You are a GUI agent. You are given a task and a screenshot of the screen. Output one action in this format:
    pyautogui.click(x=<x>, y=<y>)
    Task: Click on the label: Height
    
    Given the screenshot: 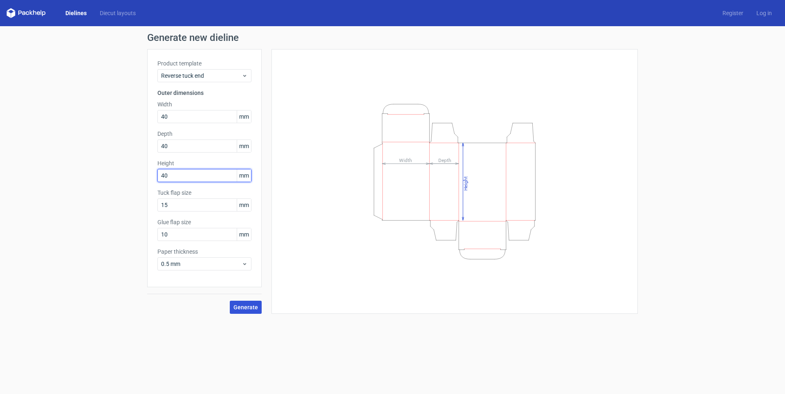 What is the action you would take?
    pyautogui.click(x=205, y=163)
    